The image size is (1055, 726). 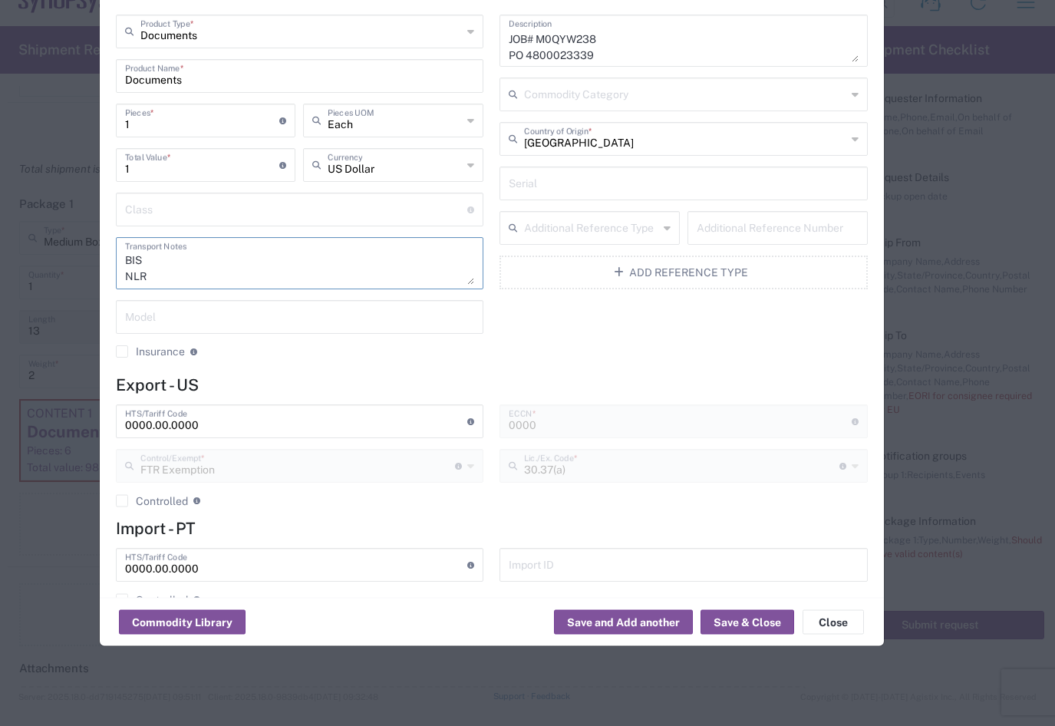 I want to click on label: Insurance, so click(x=150, y=352).